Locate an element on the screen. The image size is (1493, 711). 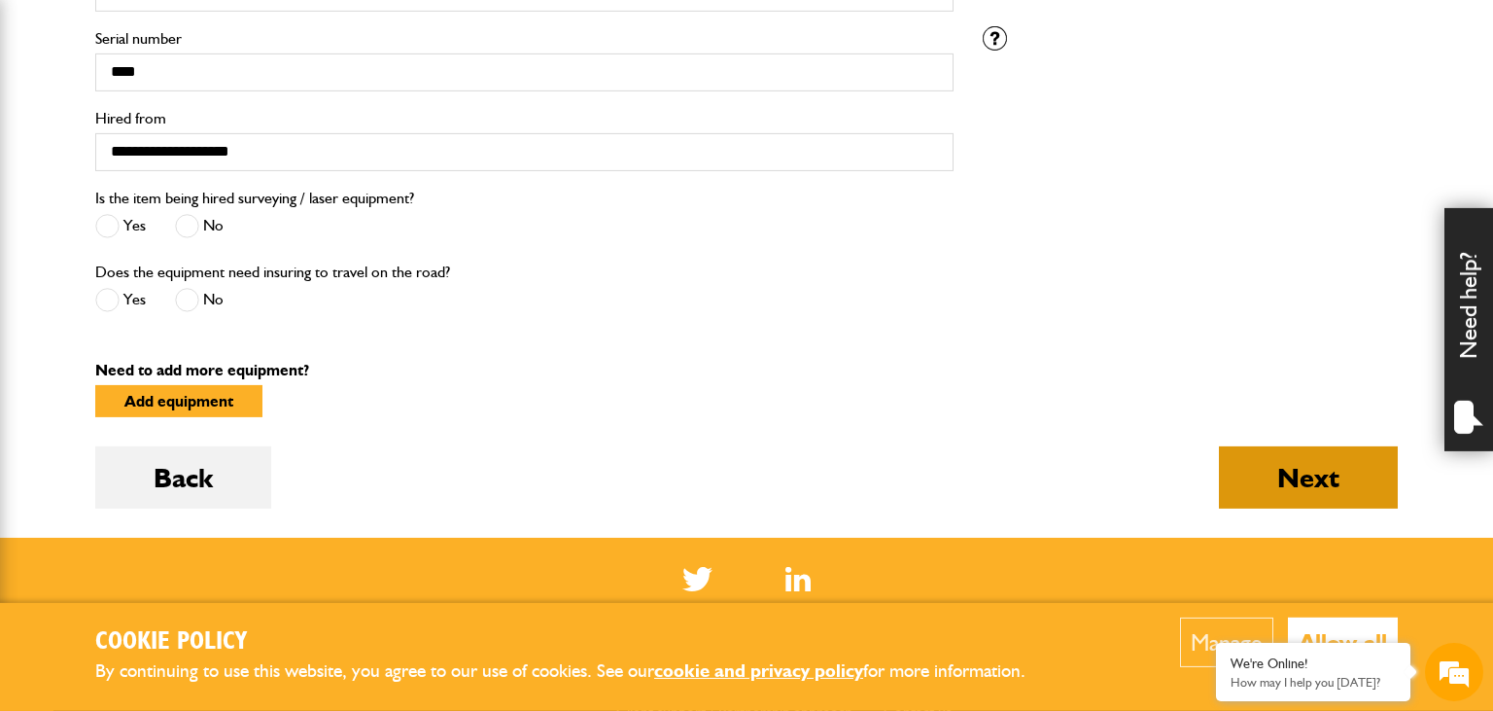
p: By continuing to use this website, you agree to our use of cookies. See our for more information. is located at coordinates (576, 671).